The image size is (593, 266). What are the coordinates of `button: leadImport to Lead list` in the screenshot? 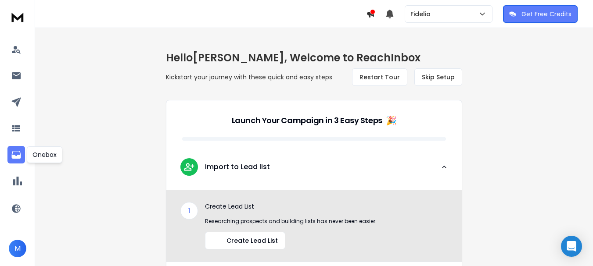 It's located at (314, 171).